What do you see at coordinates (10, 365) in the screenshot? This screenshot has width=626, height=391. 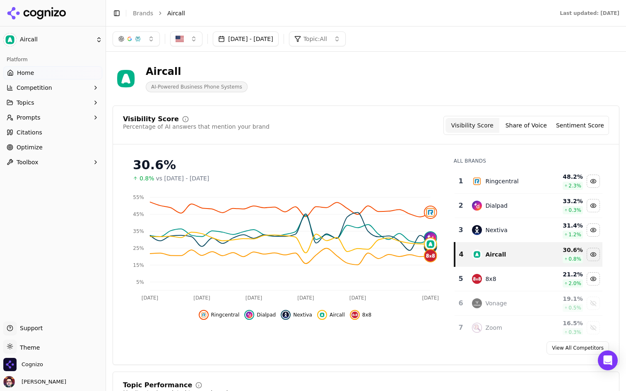 I see `img: Cognizo` at bounding box center [10, 365].